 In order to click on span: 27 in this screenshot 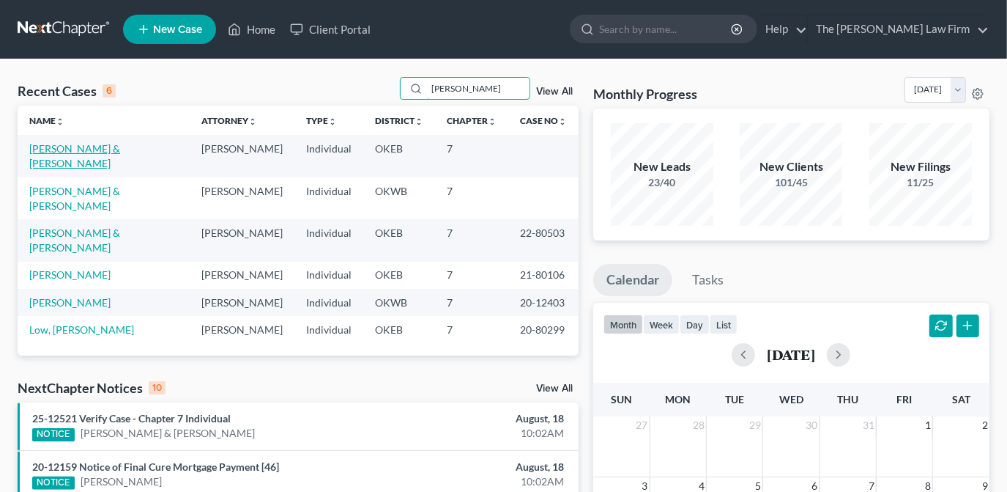, I will do `click(642, 425)`.